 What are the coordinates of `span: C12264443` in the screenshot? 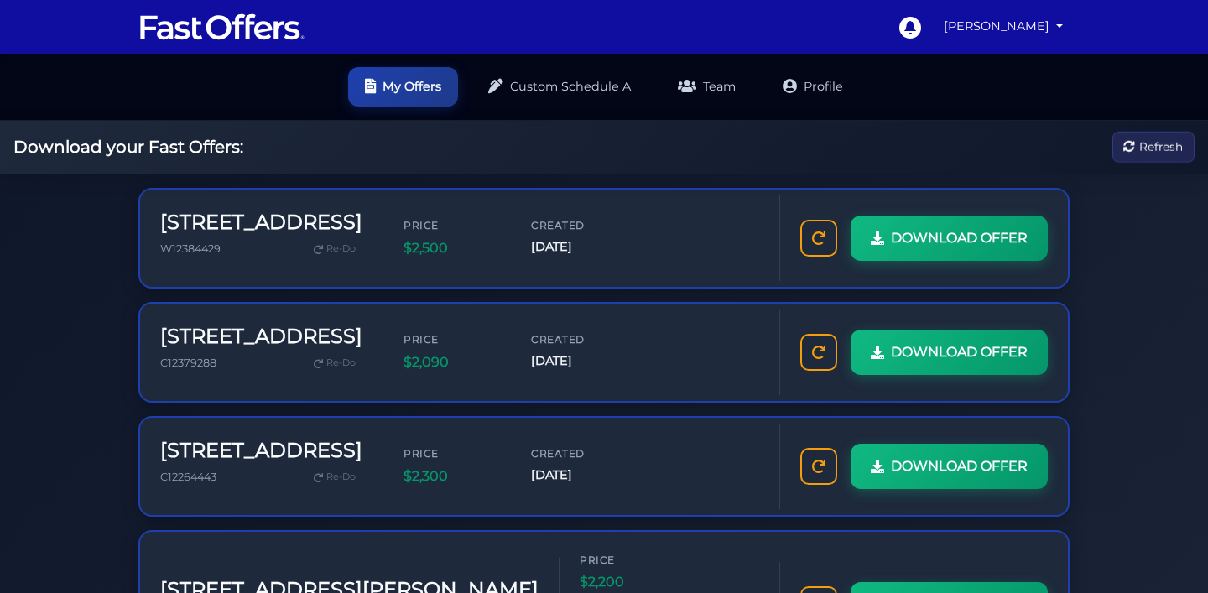 It's located at (188, 476).